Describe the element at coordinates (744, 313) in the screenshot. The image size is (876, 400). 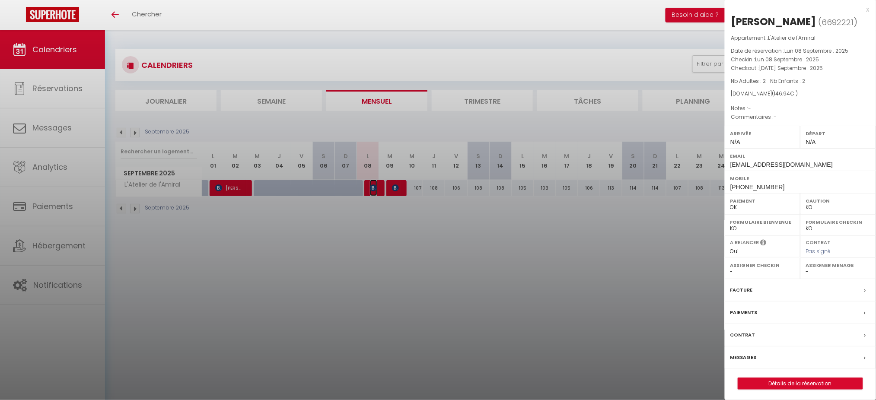
I see `label: Paiements` at that location.